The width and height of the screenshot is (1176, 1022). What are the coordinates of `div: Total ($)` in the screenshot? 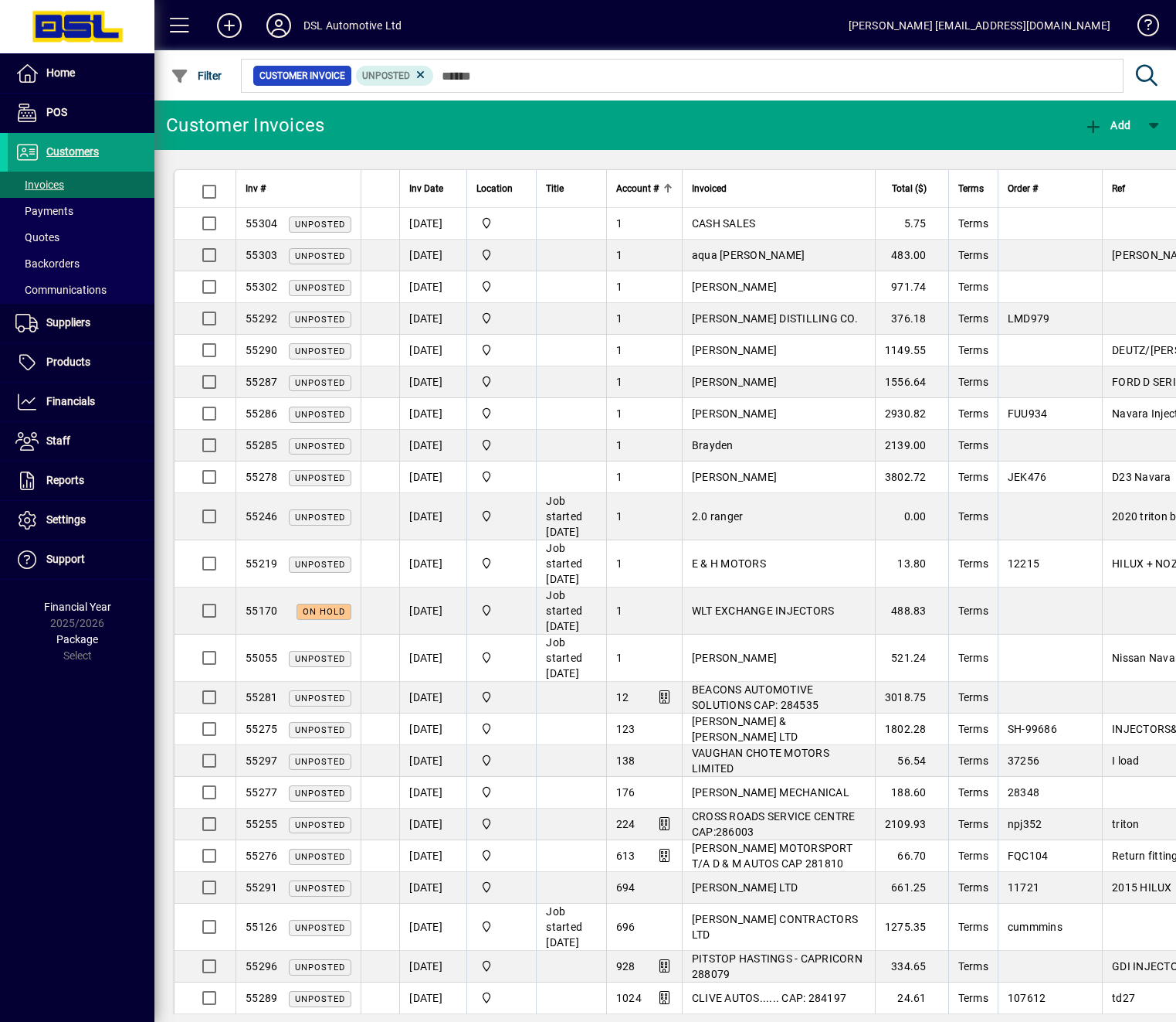 It's located at (913, 189).